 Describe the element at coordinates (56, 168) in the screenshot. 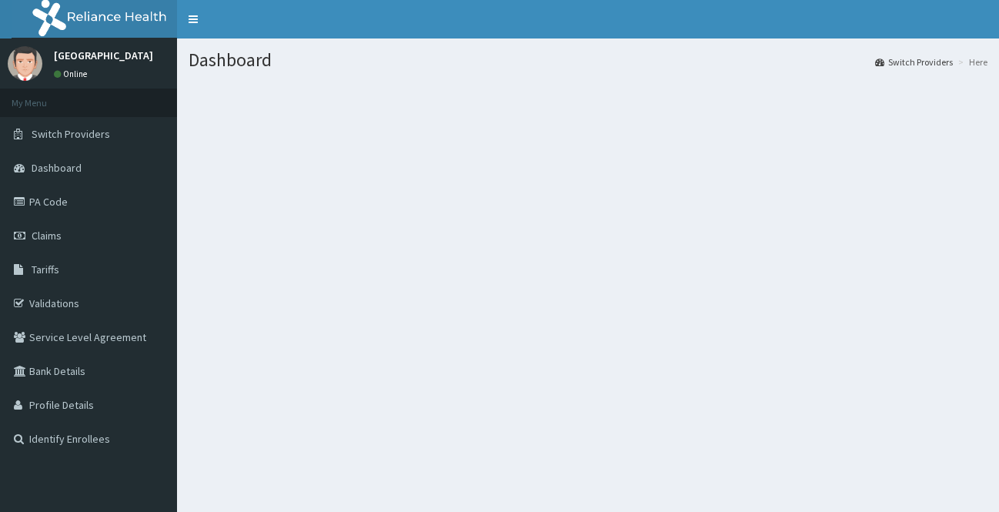

I see `span: Dashboard` at that location.